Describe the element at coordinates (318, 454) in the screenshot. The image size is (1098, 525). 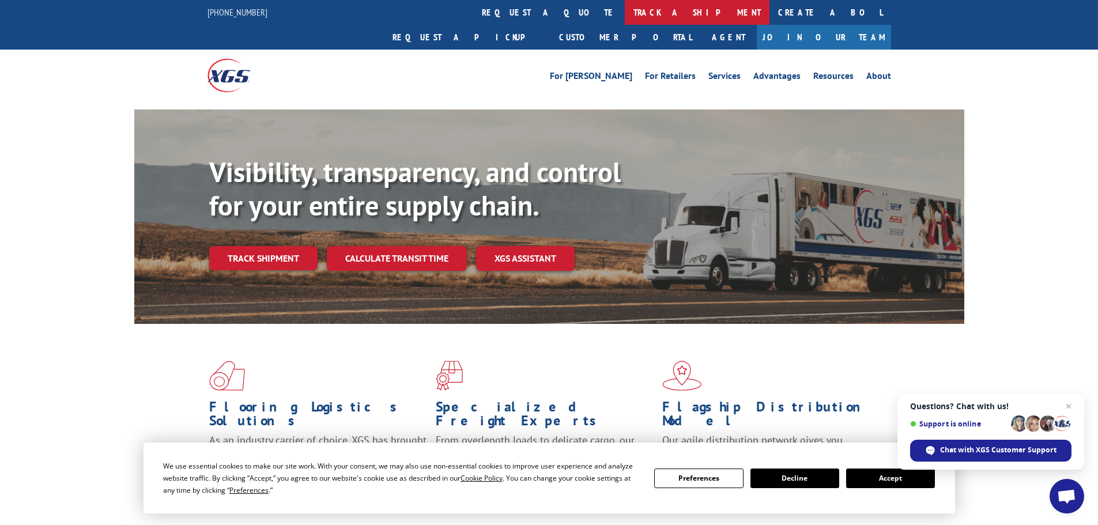
I see `span: As an industry carrier of choice, XGS has brought innovation and dedication to flooring logistics...` at that location.